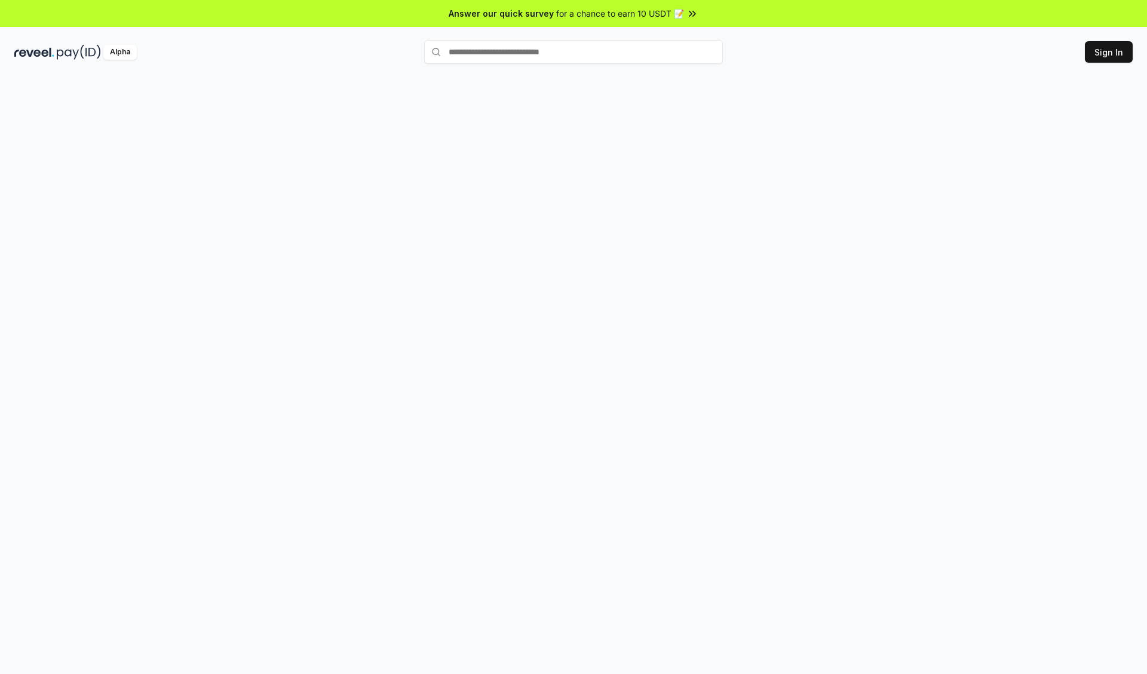  Describe the element at coordinates (34, 52) in the screenshot. I see `img: reveel_dark` at that location.